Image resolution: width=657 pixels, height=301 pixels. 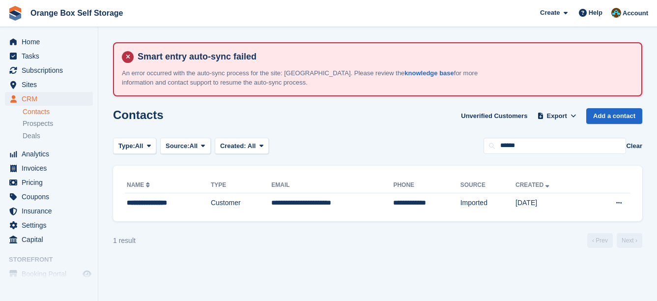 What do you see at coordinates (53, 260) in the screenshot?
I see `span: Storefront` at bounding box center [53, 260].